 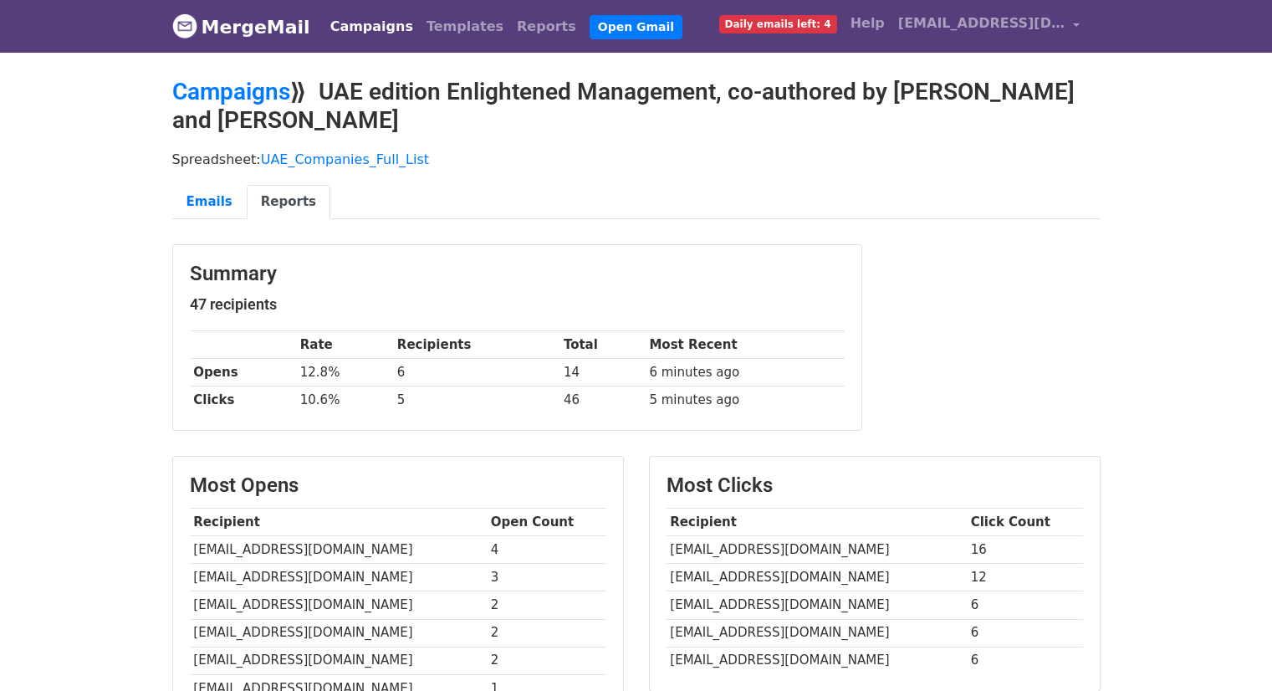 What do you see at coordinates (745, 400) in the screenshot?
I see `td: 5 minutes ago` at bounding box center [745, 400].